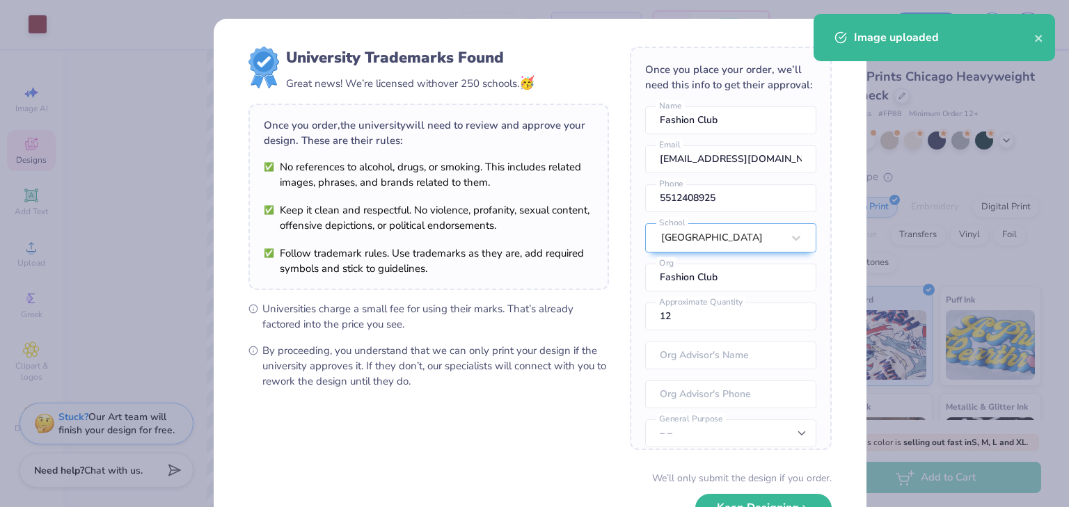  Describe the element at coordinates (436, 366) in the screenshot. I see `span: By proceeding, you understand that we can only print your design if the university approves it. I...` at that location.